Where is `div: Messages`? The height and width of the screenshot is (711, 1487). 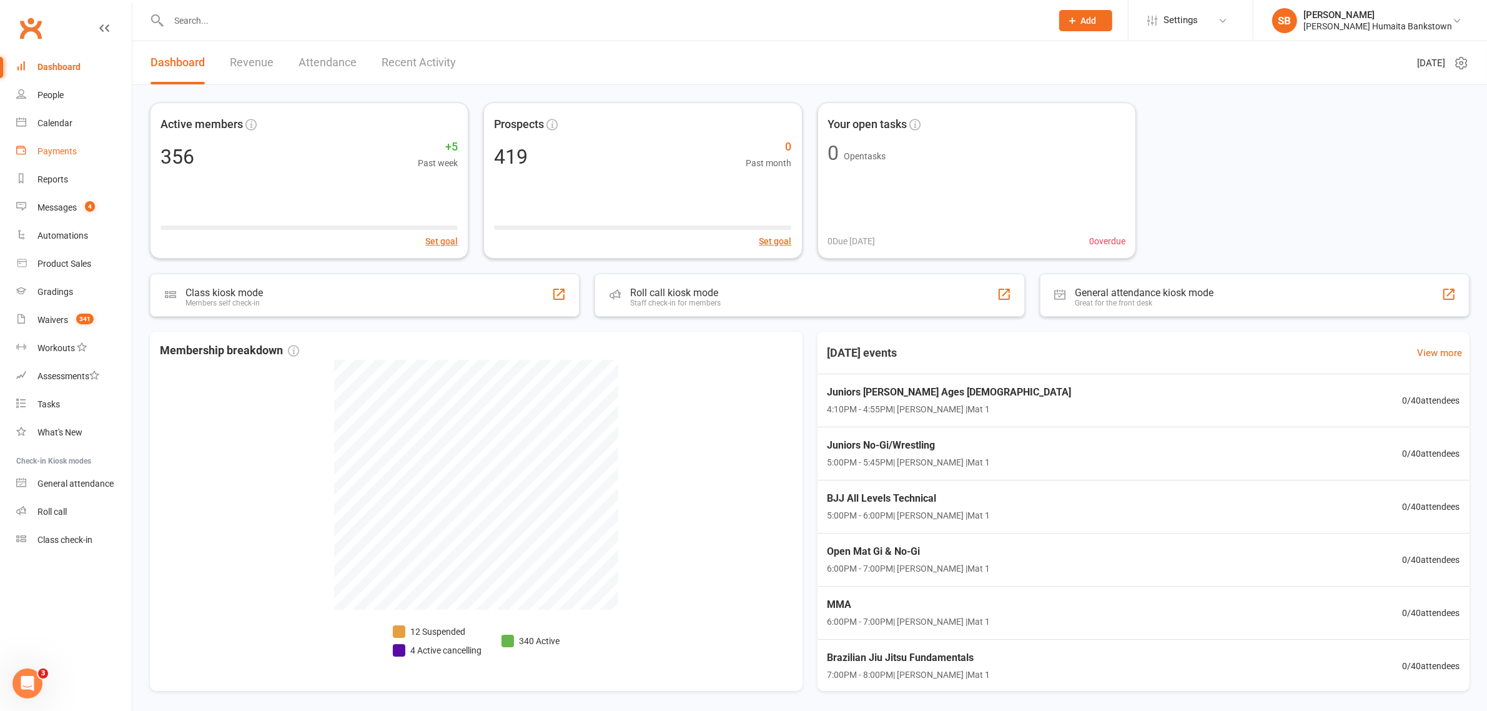
div: Messages is located at coordinates (57, 207).